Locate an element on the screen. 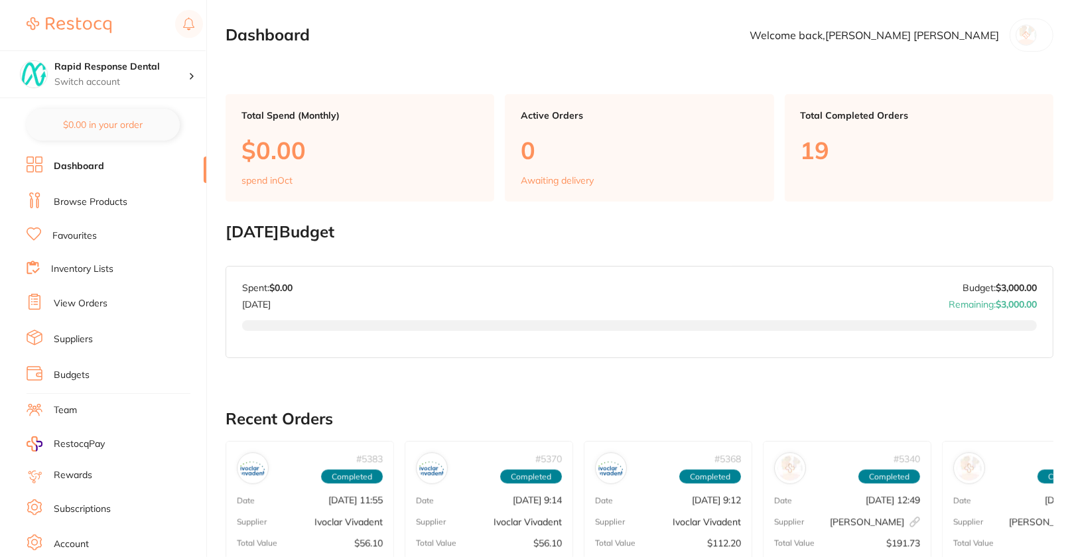  strong: $0.00 is located at coordinates (281, 288).